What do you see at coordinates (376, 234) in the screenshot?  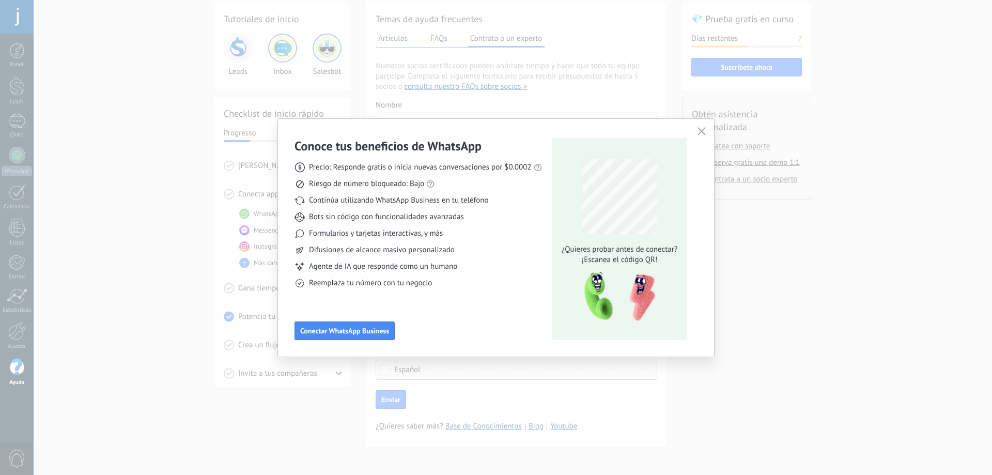 I see `span: Formularios y tarjetas interactivas, y más` at bounding box center [376, 234].